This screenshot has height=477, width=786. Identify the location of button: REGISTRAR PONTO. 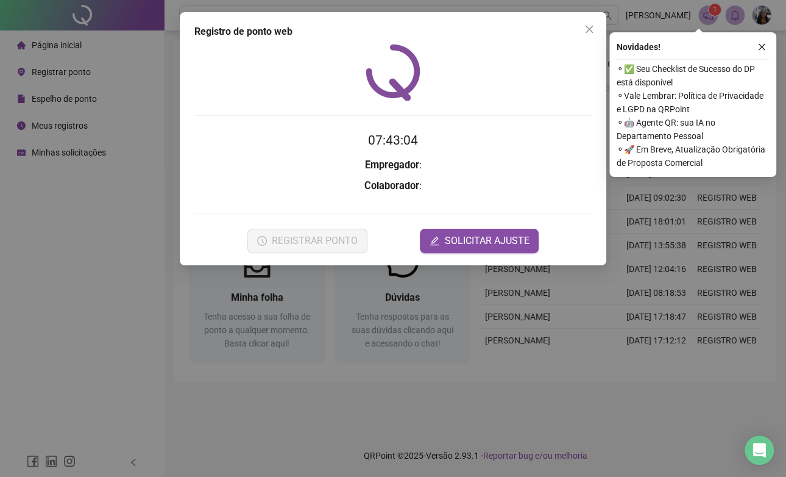
(307, 241).